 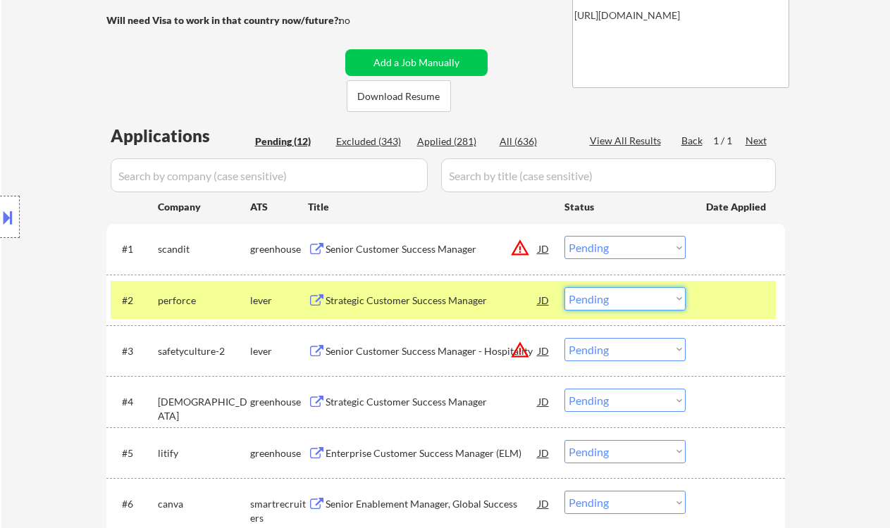 I want to click on div: Enterprise Customer Success Manager (ELM), so click(x=432, y=454).